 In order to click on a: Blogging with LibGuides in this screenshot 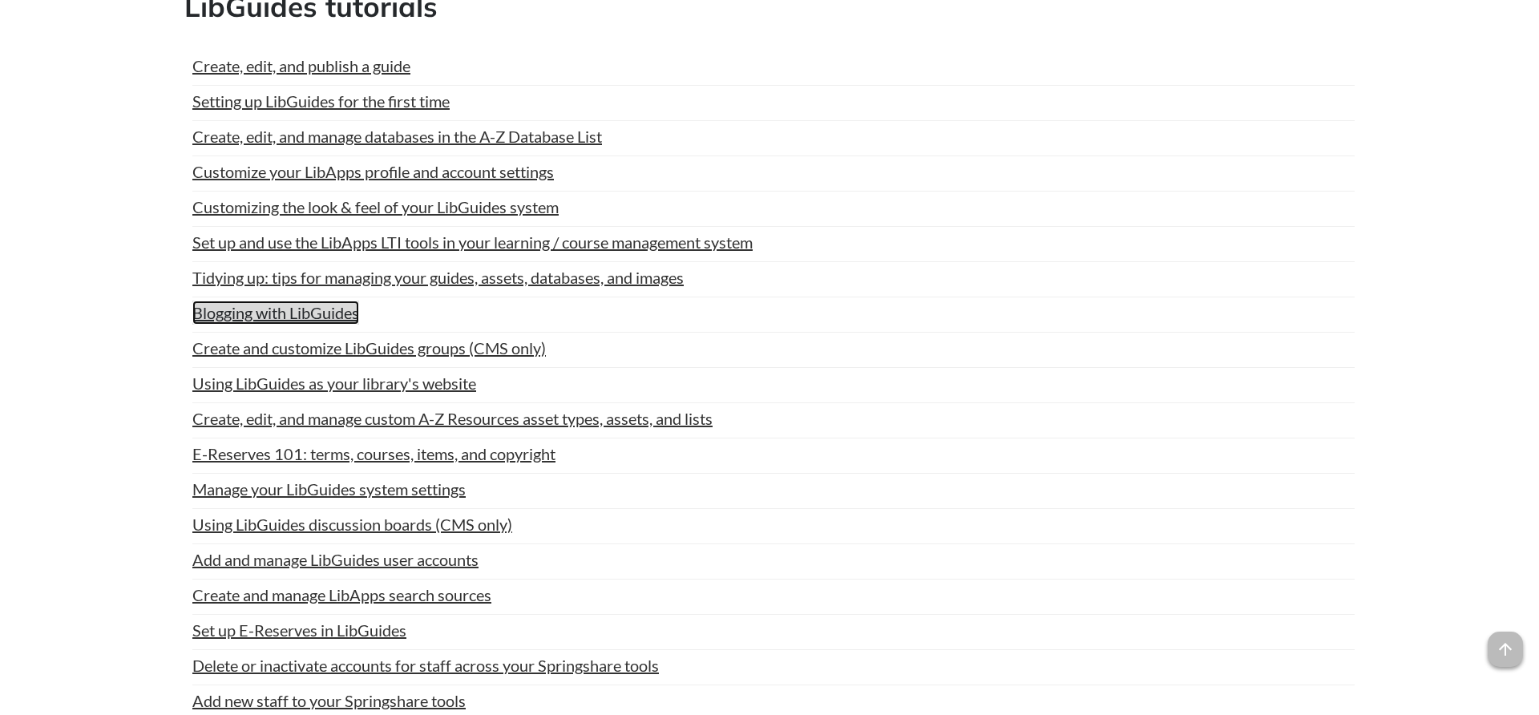, I will do `click(276, 313)`.